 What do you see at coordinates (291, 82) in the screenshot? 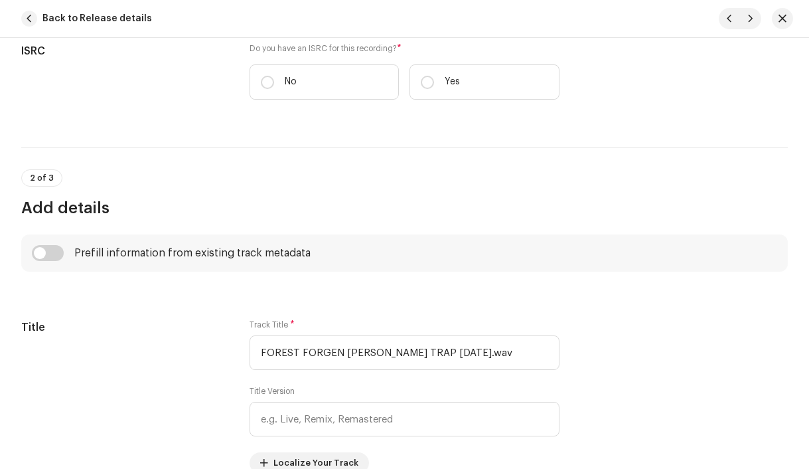
I see `p: No` at bounding box center [291, 82].